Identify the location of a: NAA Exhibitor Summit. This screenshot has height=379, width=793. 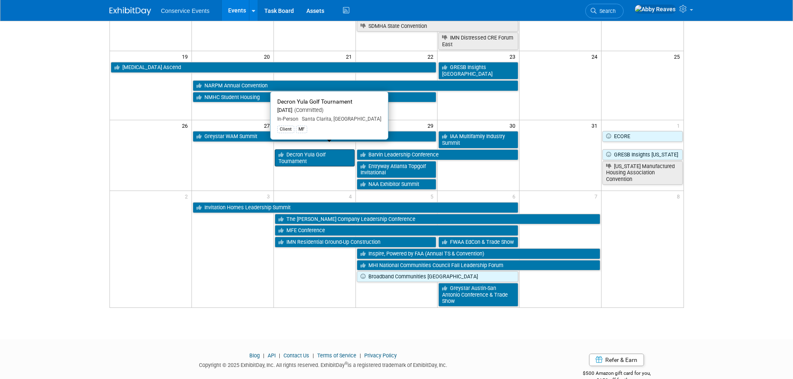
(397, 184).